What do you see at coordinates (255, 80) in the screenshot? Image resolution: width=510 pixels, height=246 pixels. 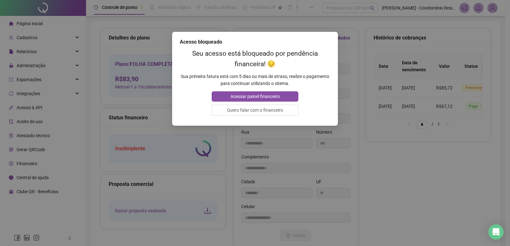 I see `p: Sua primeira fatura está com 5 dias ou mais de atraso, realize o pagamento para continuar utiliza...` at bounding box center [255, 80].